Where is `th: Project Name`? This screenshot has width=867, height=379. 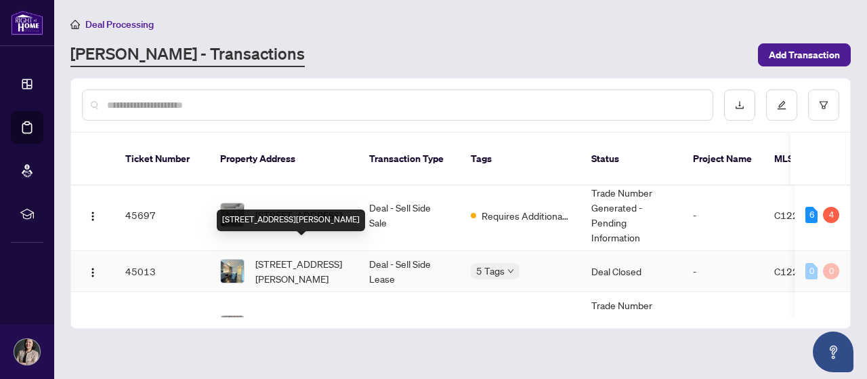 th: Project Name is located at coordinates (723, 159).